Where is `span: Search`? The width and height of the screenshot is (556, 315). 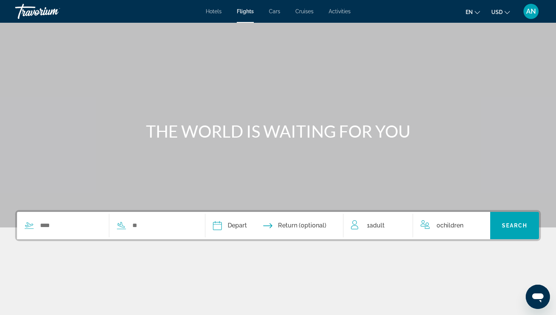 span: Search is located at coordinates (515, 225).